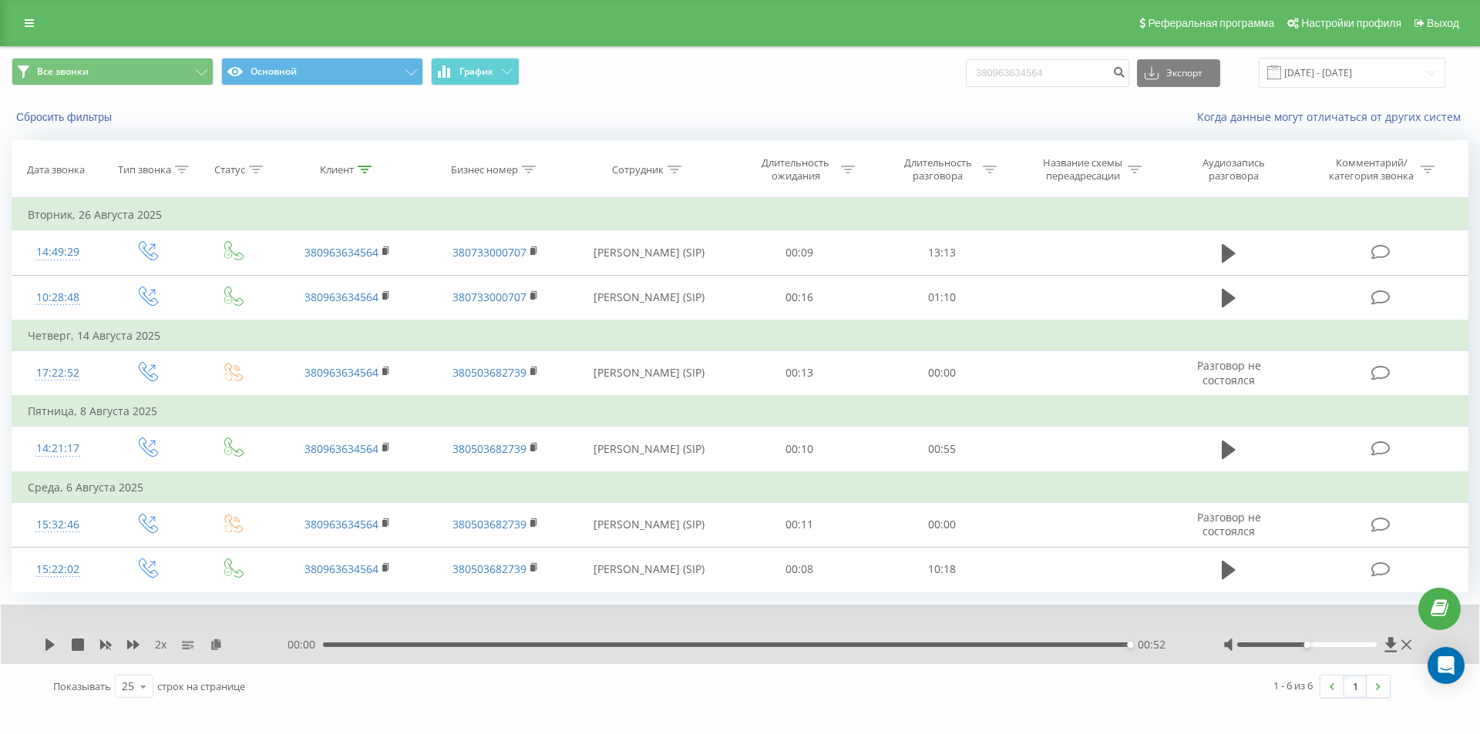 The width and height of the screenshot is (1480, 734). What do you see at coordinates (66, 117) in the screenshot?
I see `button: Сбросить фильтры` at bounding box center [66, 117].